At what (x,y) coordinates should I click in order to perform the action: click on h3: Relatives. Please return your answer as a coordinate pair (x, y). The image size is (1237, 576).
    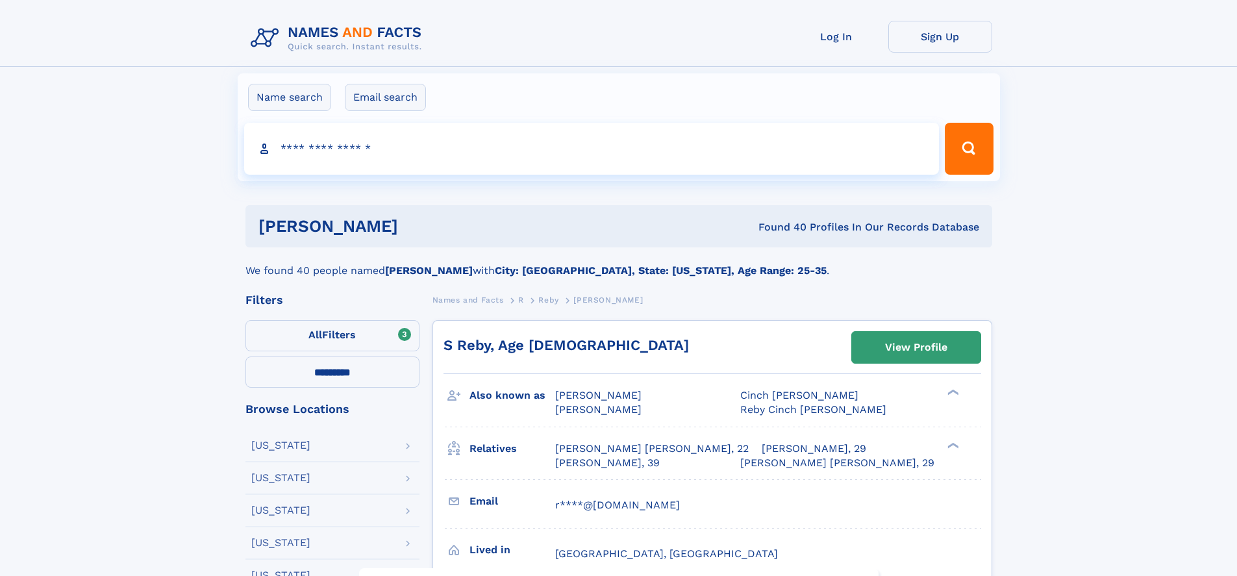
    Looking at the image, I should click on (512, 449).